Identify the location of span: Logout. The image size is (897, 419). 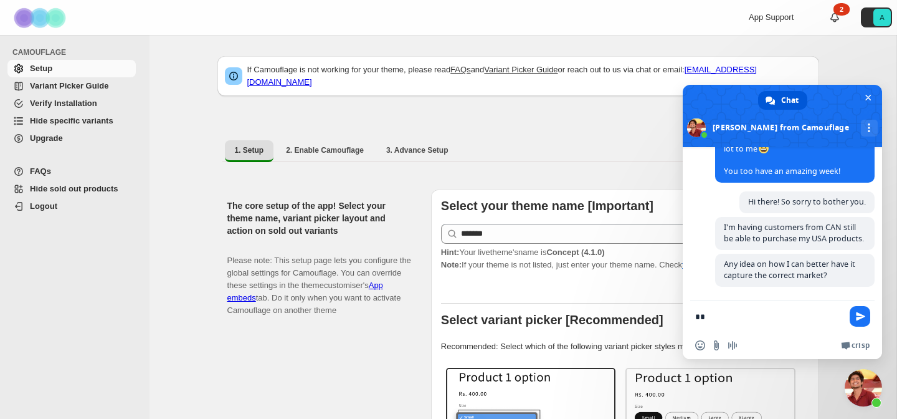
(44, 206).